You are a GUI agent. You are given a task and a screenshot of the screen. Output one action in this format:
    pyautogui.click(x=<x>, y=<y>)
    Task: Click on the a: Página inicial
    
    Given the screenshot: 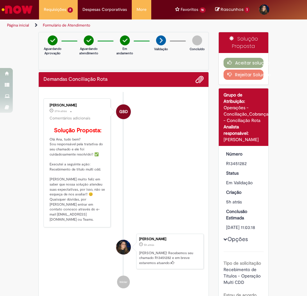 What is the action you would take?
    pyautogui.click(x=18, y=25)
    